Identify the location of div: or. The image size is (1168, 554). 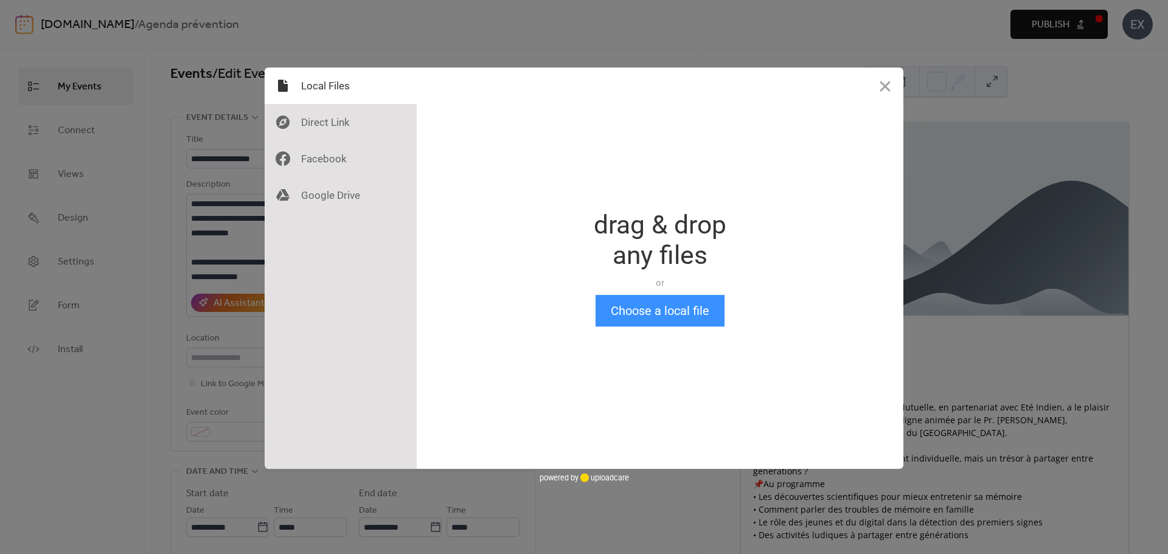
(660, 283).